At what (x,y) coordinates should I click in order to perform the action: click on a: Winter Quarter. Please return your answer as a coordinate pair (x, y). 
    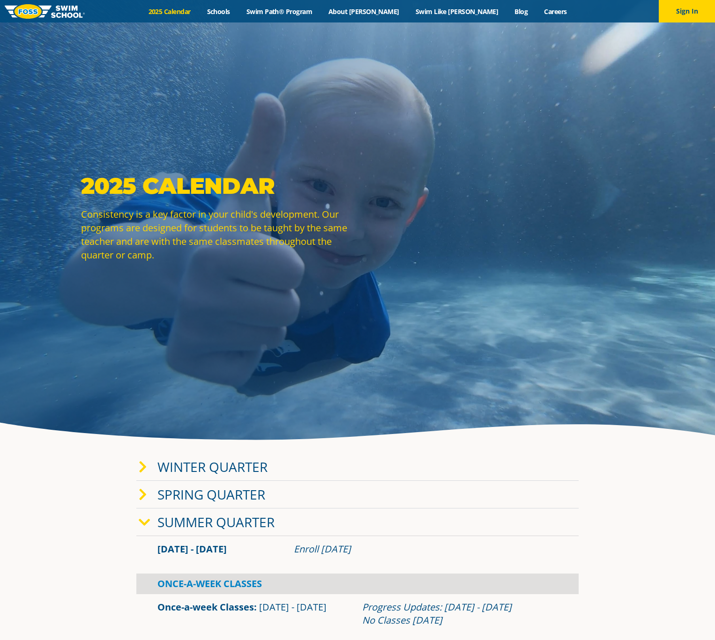
    Looking at the image, I should click on (212, 467).